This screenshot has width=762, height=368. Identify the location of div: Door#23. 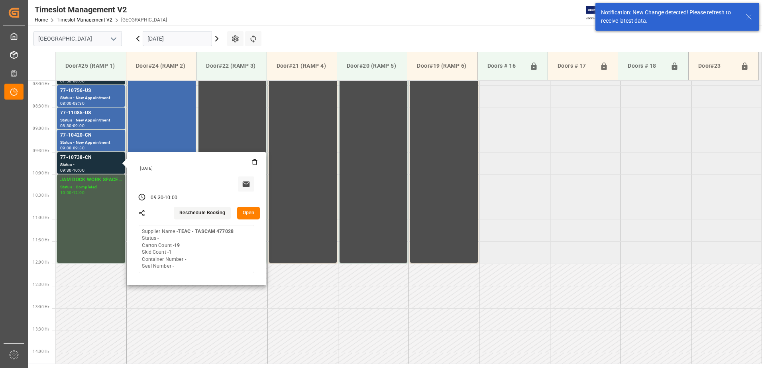
(716, 66).